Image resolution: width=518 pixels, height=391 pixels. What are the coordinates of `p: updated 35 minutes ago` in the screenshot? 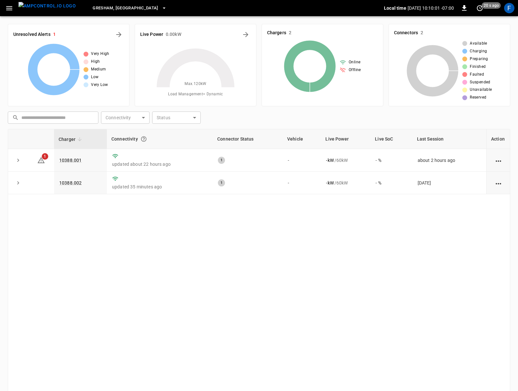 It's located at (159, 187).